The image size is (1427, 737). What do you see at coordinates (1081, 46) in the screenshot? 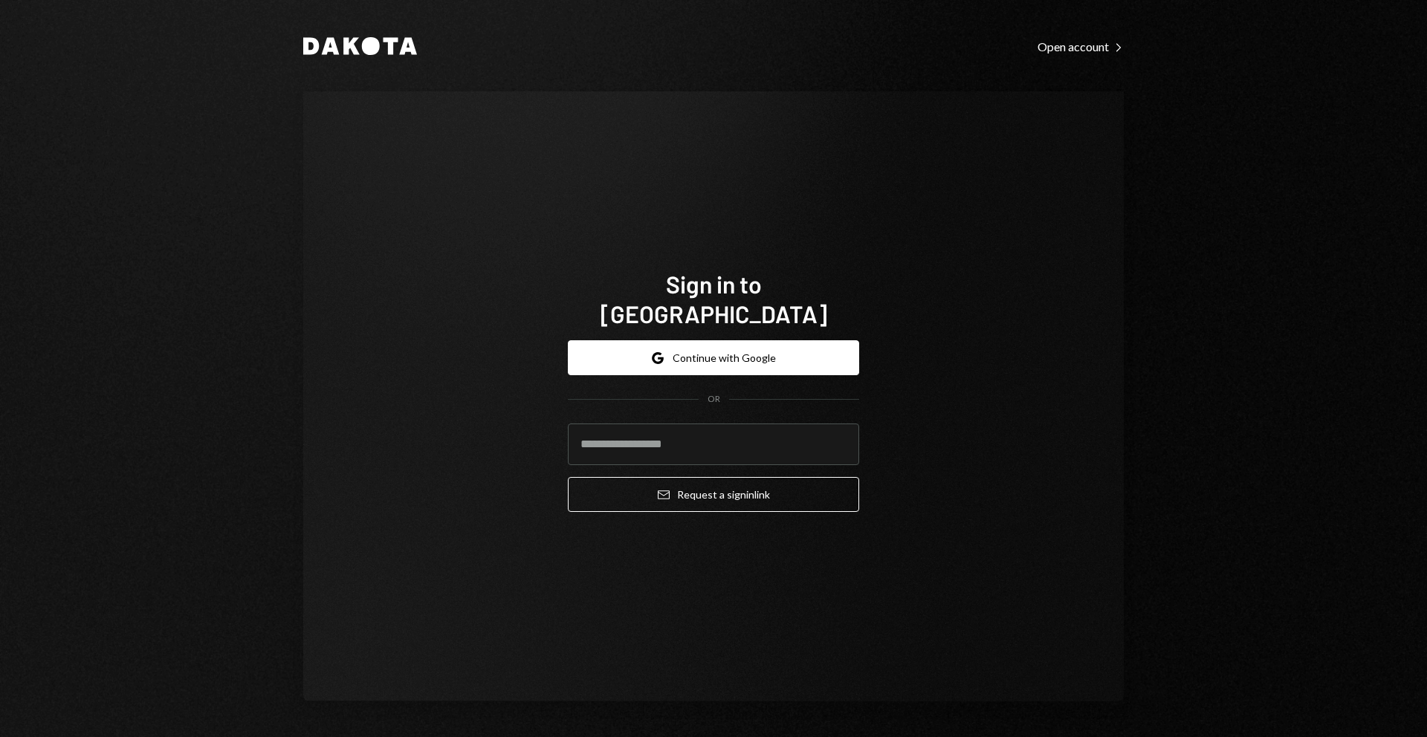
I see `a: Open account` at bounding box center [1081, 46].